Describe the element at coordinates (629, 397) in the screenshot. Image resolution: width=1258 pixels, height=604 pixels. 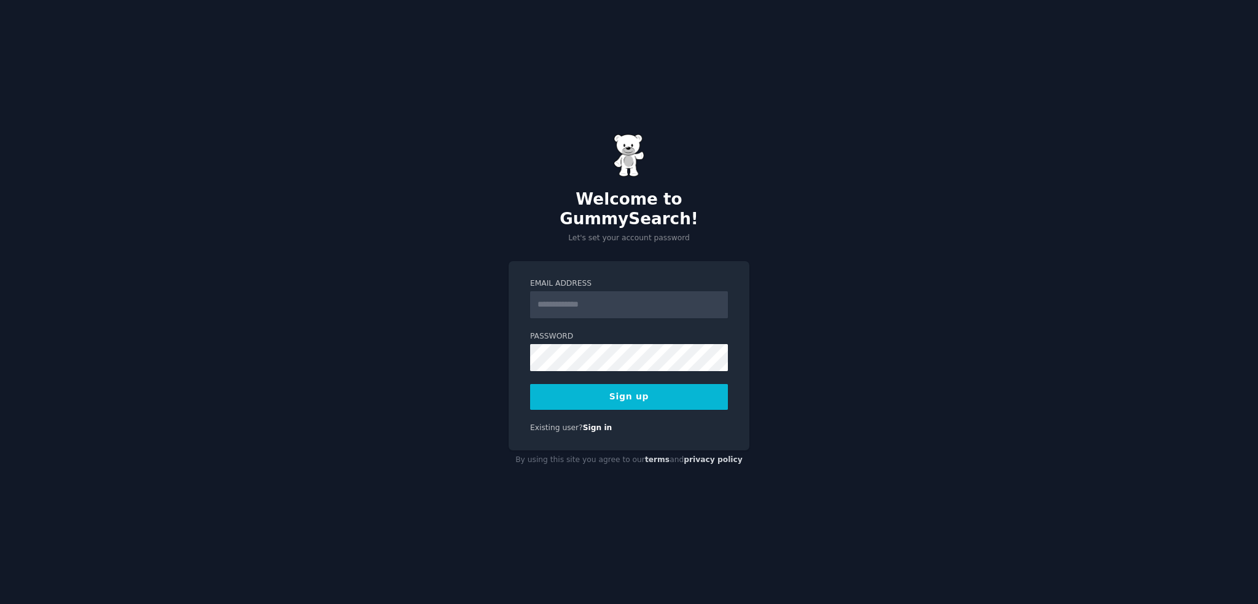
I see `button: Sign up` at that location.